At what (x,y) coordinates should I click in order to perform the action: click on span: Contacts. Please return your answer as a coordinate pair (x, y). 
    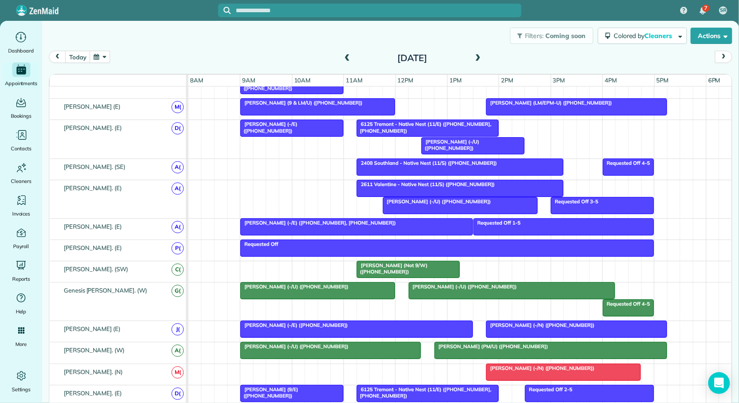
    Looking at the image, I should click on (21, 149).